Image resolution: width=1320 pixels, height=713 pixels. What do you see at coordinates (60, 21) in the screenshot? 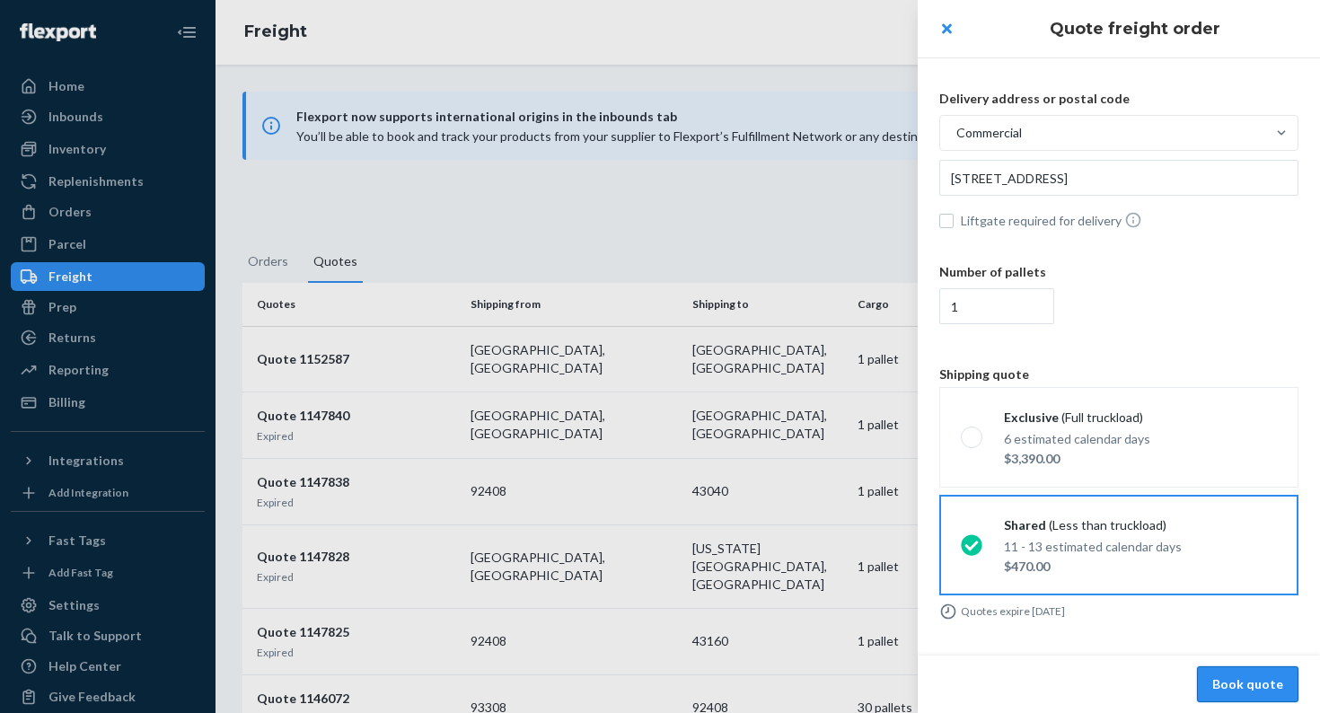
I see `span: Chat` at bounding box center [60, 21].